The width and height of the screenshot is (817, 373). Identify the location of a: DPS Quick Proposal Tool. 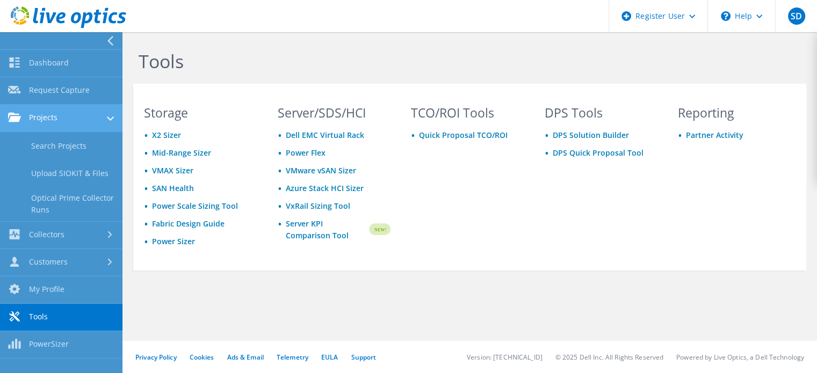
(598, 153).